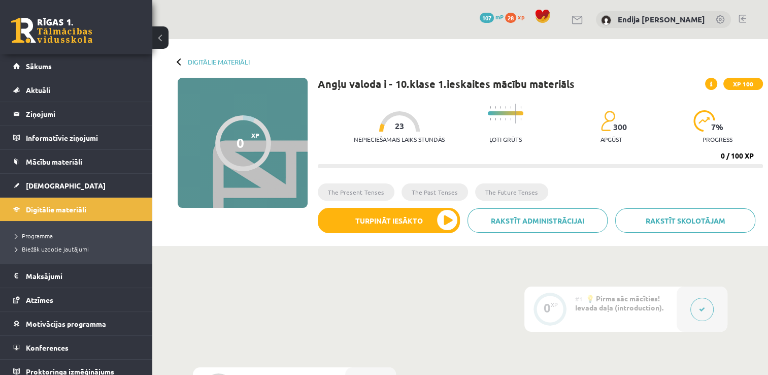 This screenshot has height=375, width=768. What do you see at coordinates (744, 84) in the screenshot?
I see `span: XP 100` at bounding box center [744, 84].